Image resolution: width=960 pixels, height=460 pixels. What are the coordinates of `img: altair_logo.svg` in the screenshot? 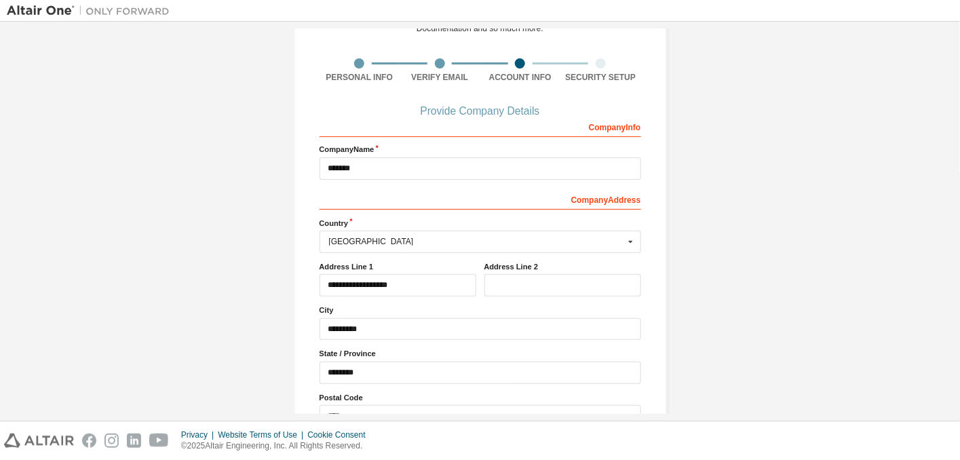 It's located at (39, 440).